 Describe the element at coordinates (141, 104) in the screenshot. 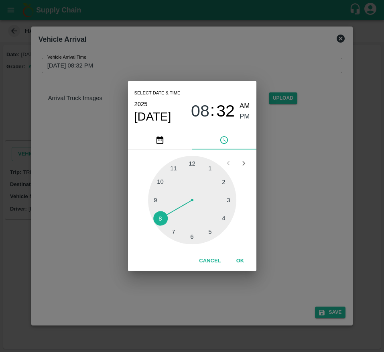

I see `button: 2025` at that location.